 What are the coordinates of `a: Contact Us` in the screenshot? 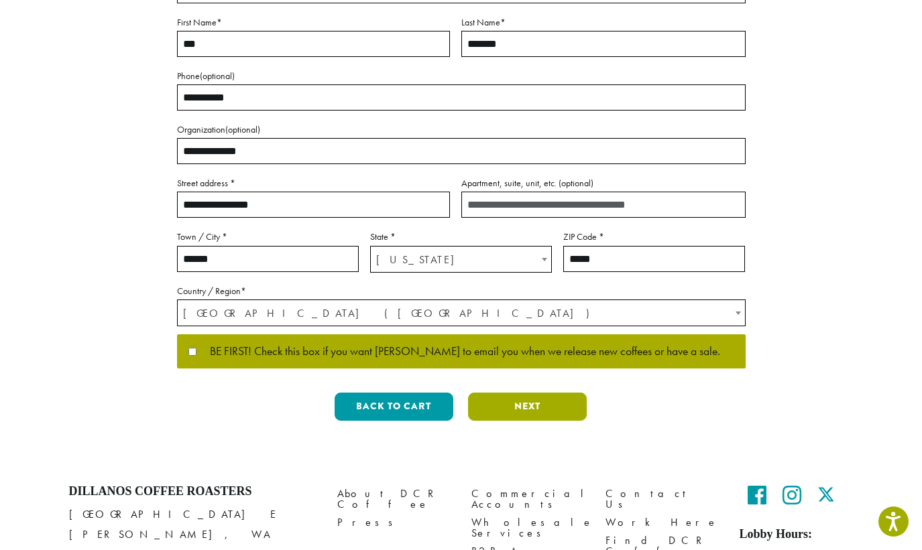 It's located at (662, 499).